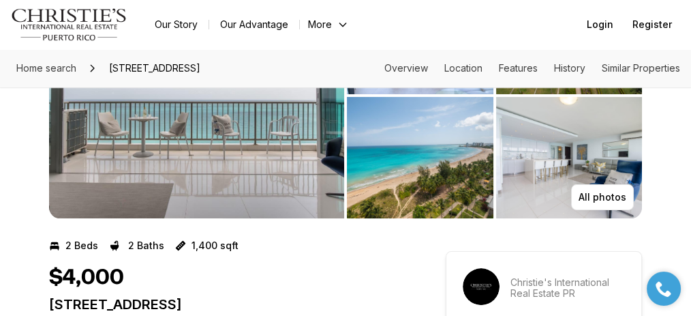 The width and height of the screenshot is (691, 316). What do you see at coordinates (87, 277) in the screenshot?
I see `h1: $4,000` at bounding box center [87, 277].